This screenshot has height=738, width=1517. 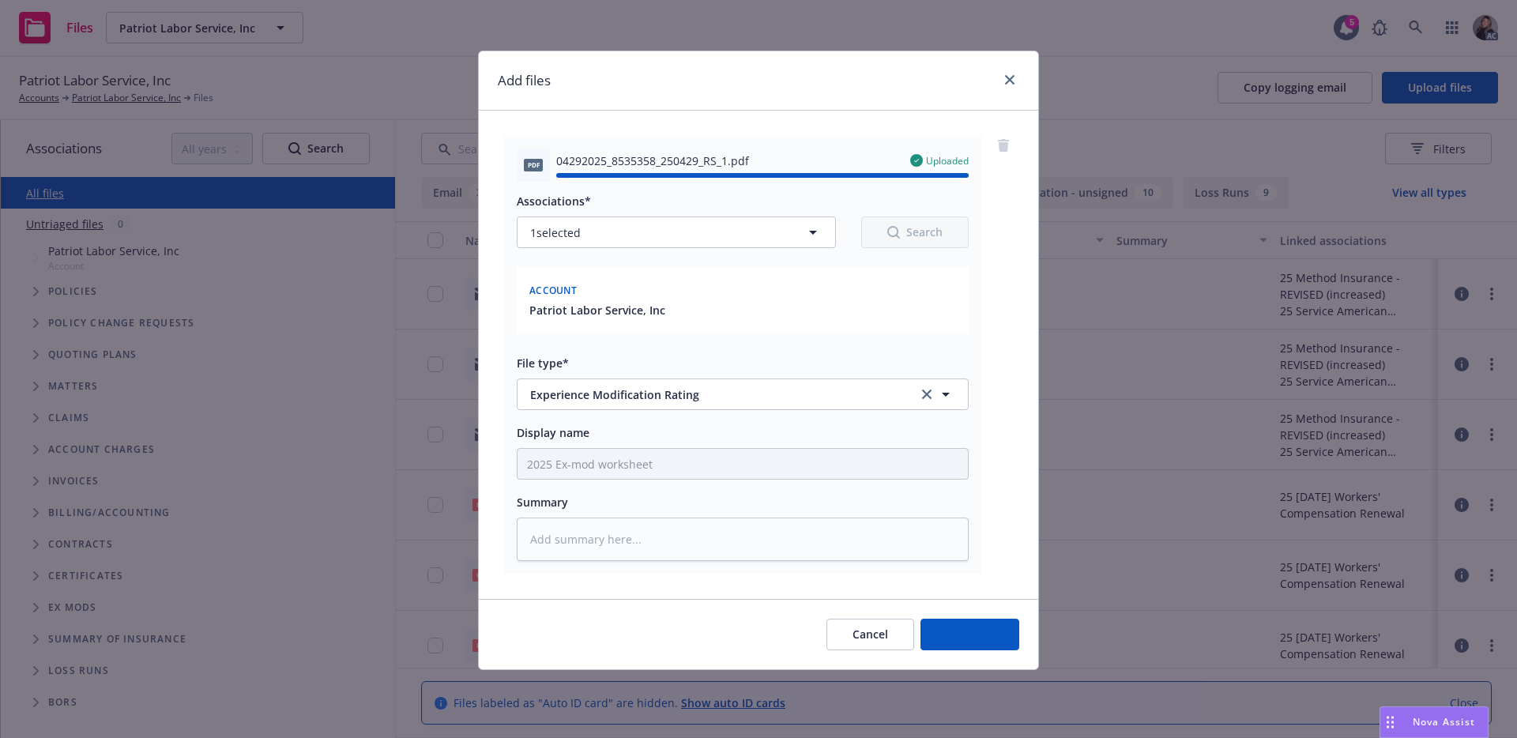 What do you see at coordinates (1010, 80) in the screenshot?
I see `a: close` at bounding box center [1010, 80].